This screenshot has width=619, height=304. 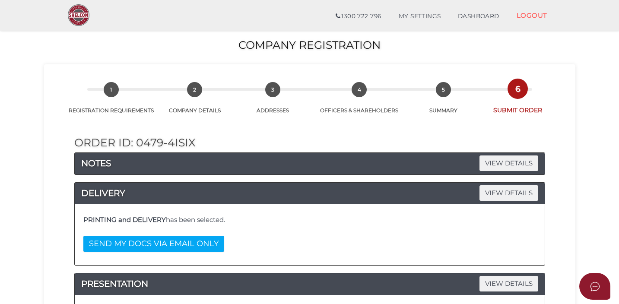 What do you see at coordinates (124, 220) in the screenshot?
I see `b: PRINTING and DELIVERY` at bounding box center [124, 220].